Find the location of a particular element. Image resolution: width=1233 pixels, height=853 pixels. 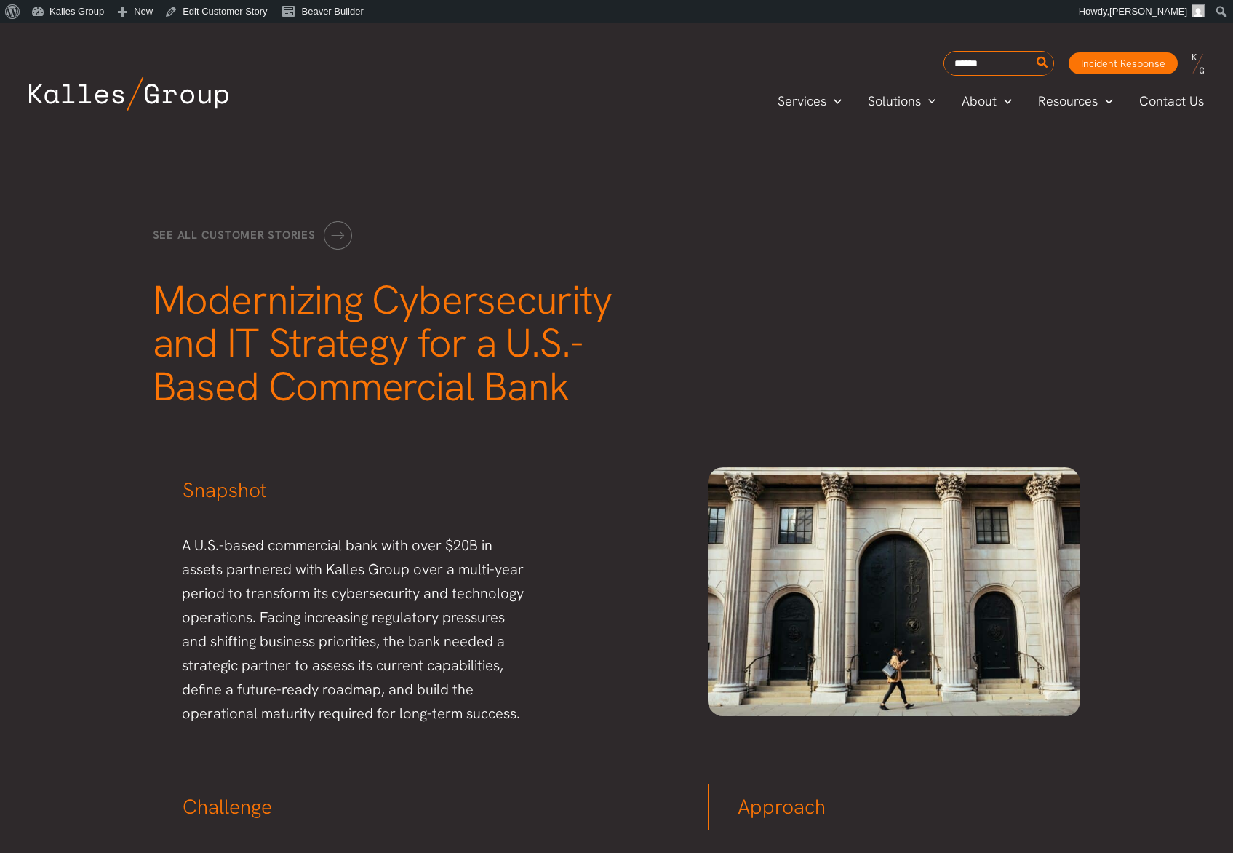

span: About is located at coordinates (979, 101).